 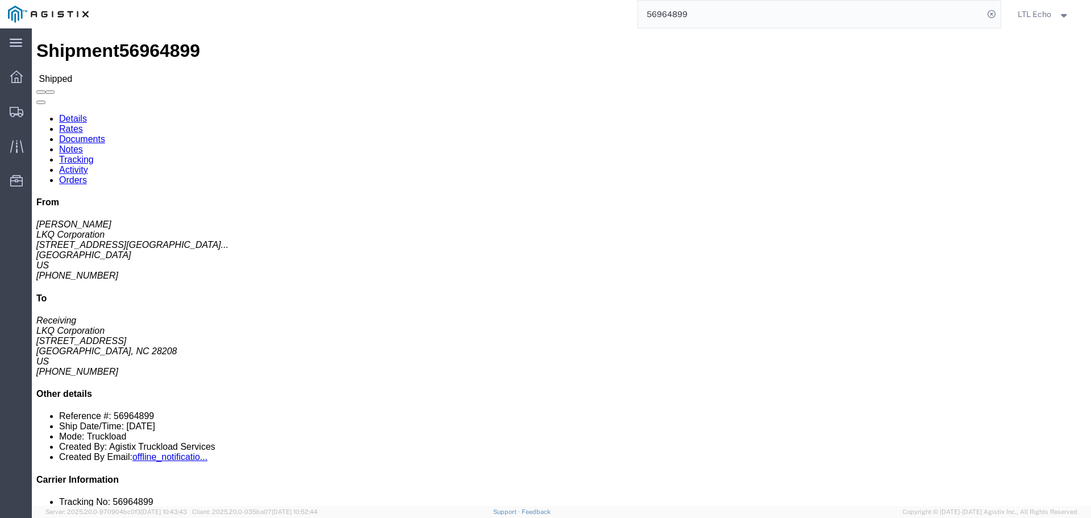 I want to click on span: Client: 2025.20.0-035ba07, so click(x=255, y=512).